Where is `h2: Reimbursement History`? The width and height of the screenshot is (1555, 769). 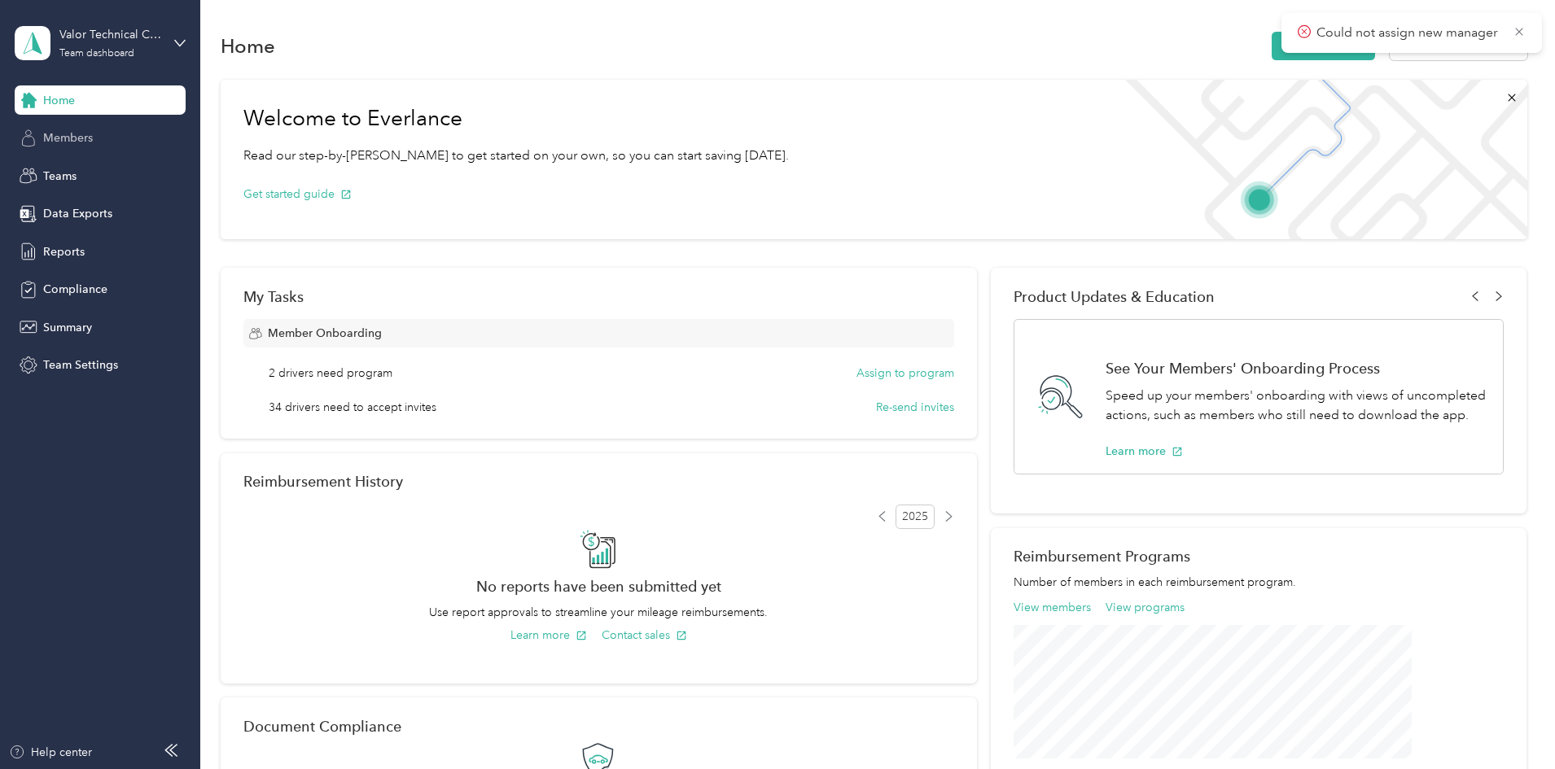 h2: Reimbursement History is located at coordinates (323, 481).